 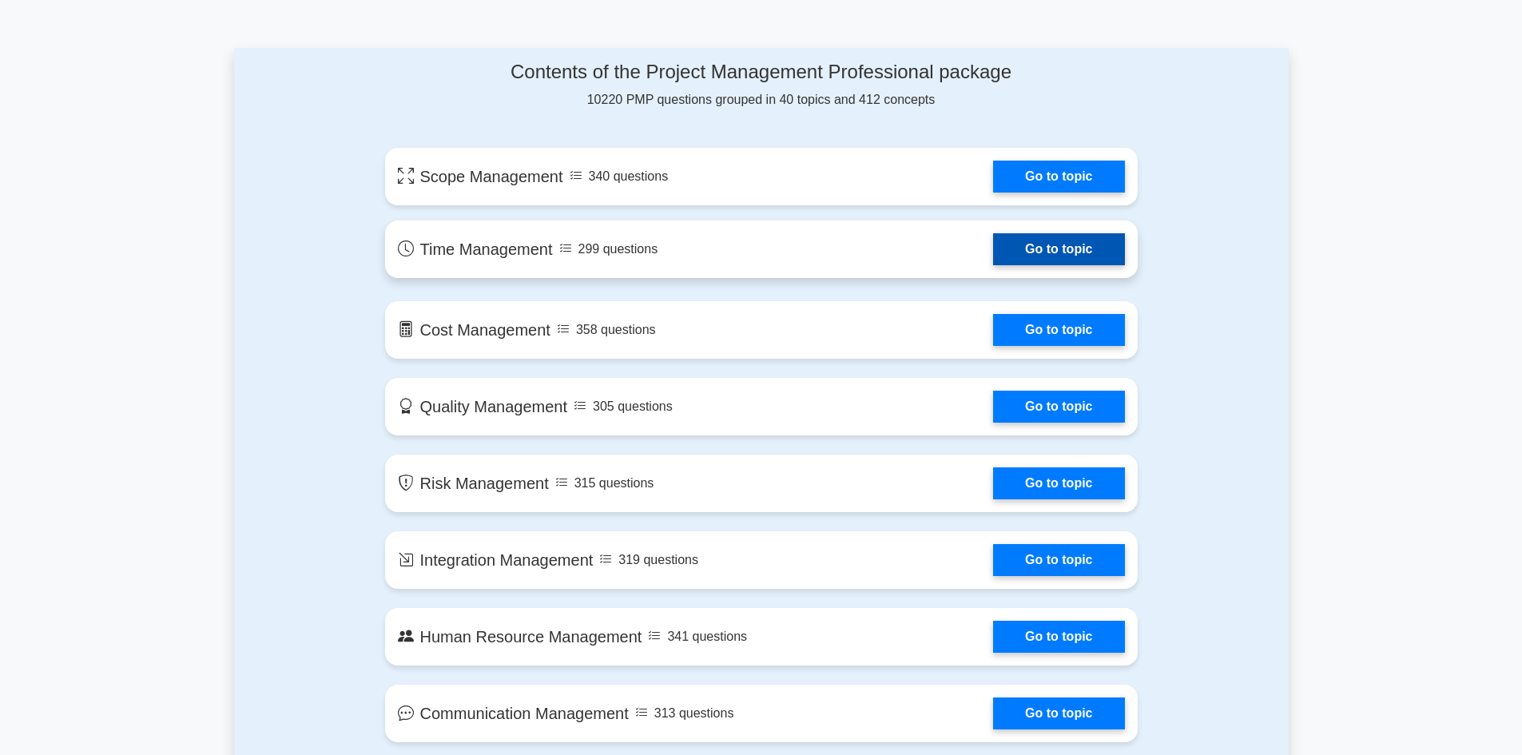 What do you see at coordinates (761, 72) in the screenshot?
I see `h4: Contents of the Project Management Professional package` at bounding box center [761, 72].